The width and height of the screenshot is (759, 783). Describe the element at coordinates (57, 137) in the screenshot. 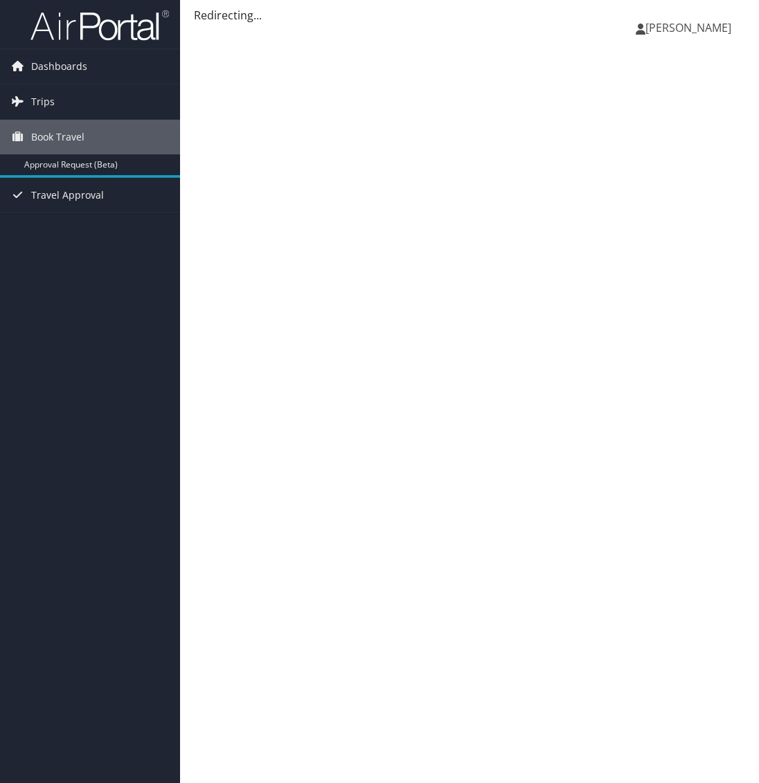

I see `span: Book Travel` at that location.